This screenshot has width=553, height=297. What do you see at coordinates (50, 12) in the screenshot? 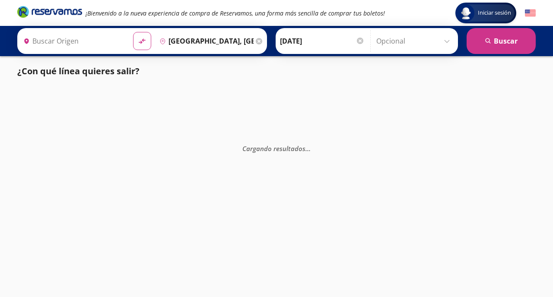
I see `i: Brand Logo` at bounding box center [50, 12].